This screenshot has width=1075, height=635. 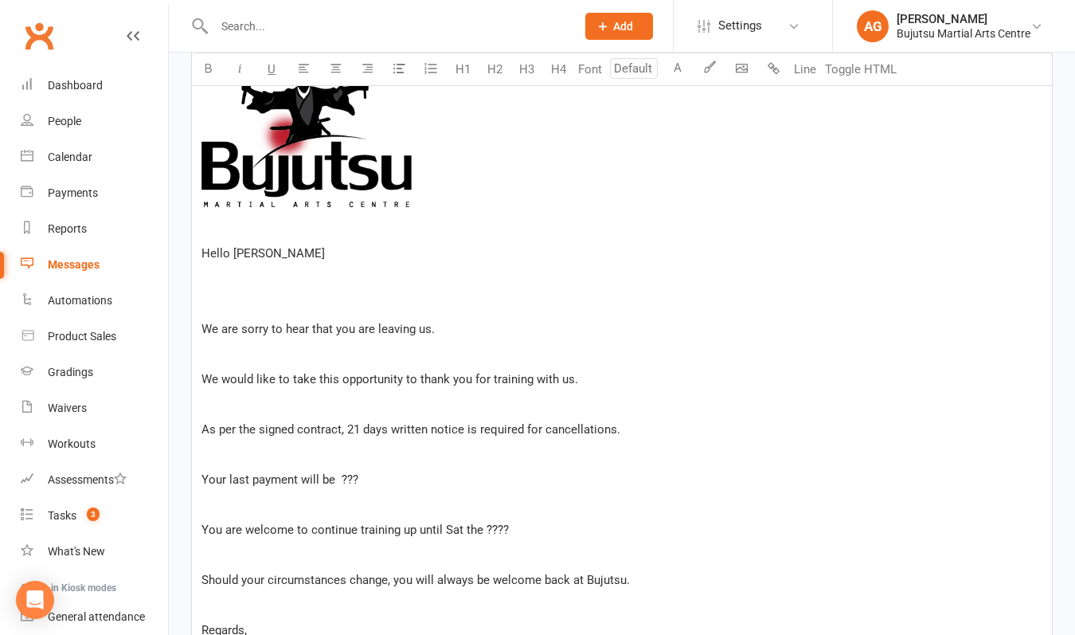 What do you see at coordinates (75, 85) in the screenshot?
I see `div: Dashboard` at bounding box center [75, 85].